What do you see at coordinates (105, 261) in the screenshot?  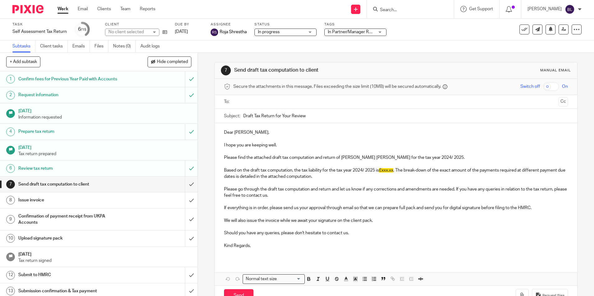 I see `p: Tax return signed` at bounding box center [105, 261].